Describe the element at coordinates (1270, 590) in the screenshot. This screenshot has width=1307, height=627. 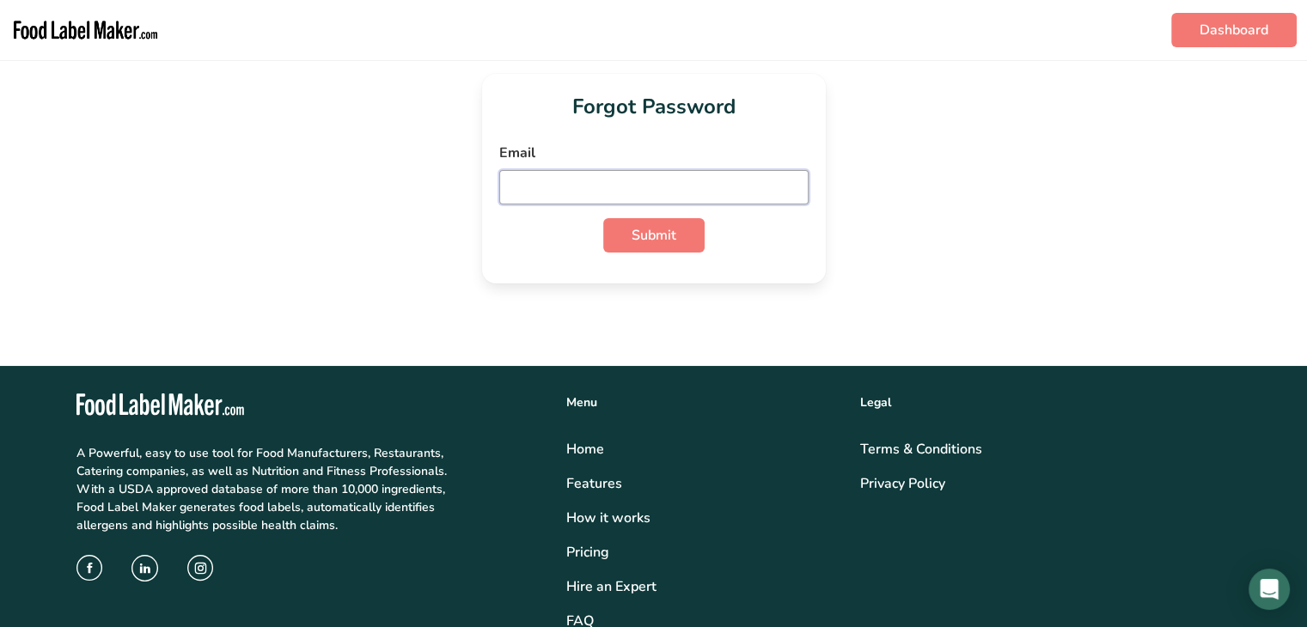
I see `div: Open Intercom Messenger` at that location.